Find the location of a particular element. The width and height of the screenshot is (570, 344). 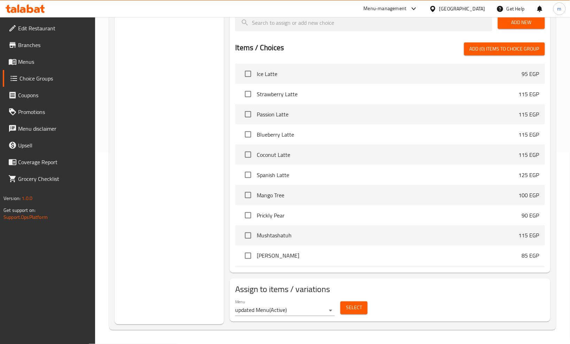

span: Strawberry Latte is located at coordinates (387, 94).